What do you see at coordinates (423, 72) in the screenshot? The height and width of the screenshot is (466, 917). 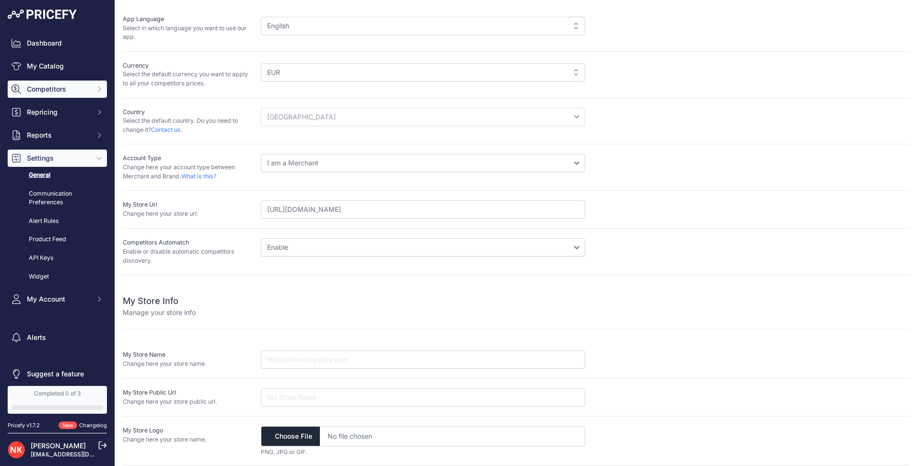 I see `div: EUR` at bounding box center [423, 72].